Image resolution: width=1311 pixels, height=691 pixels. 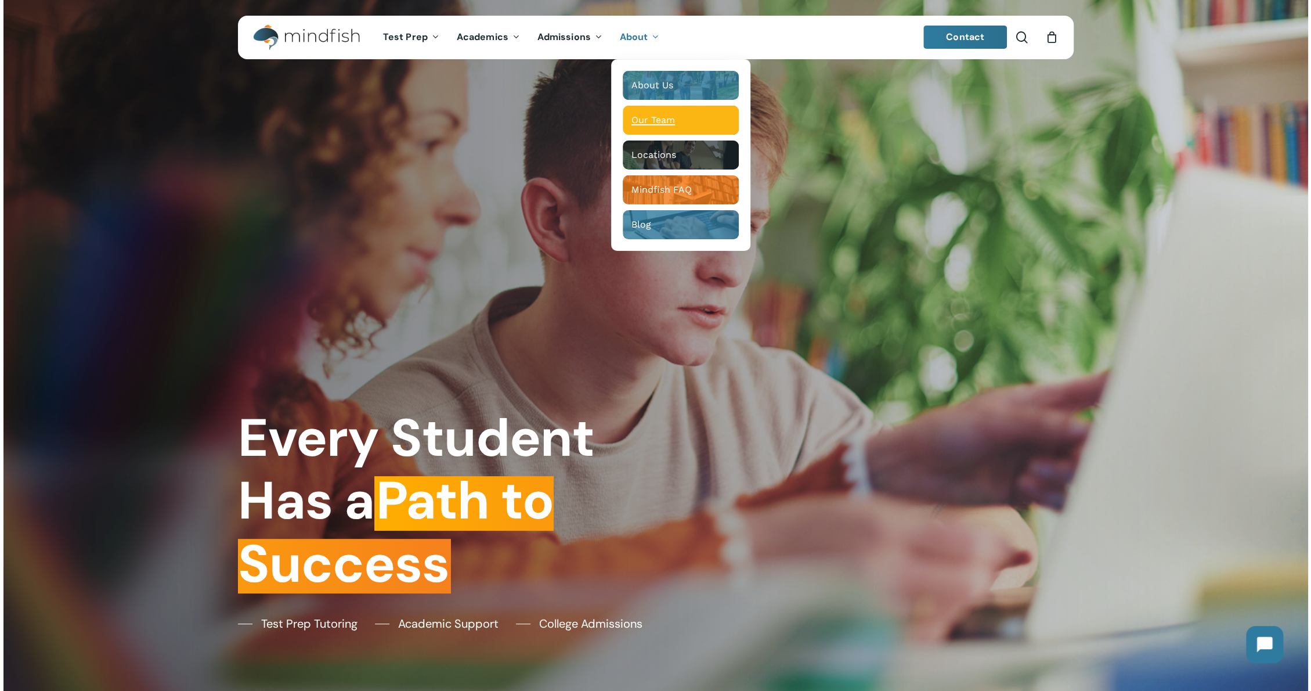 I want to click on span: Our Team, so click(x=653, y=120).